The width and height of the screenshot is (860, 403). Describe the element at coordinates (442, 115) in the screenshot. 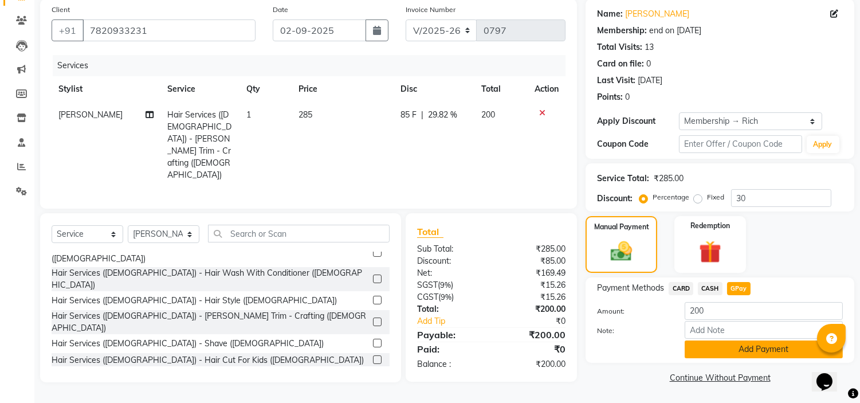

I see `span: 29.82 %` at that location.